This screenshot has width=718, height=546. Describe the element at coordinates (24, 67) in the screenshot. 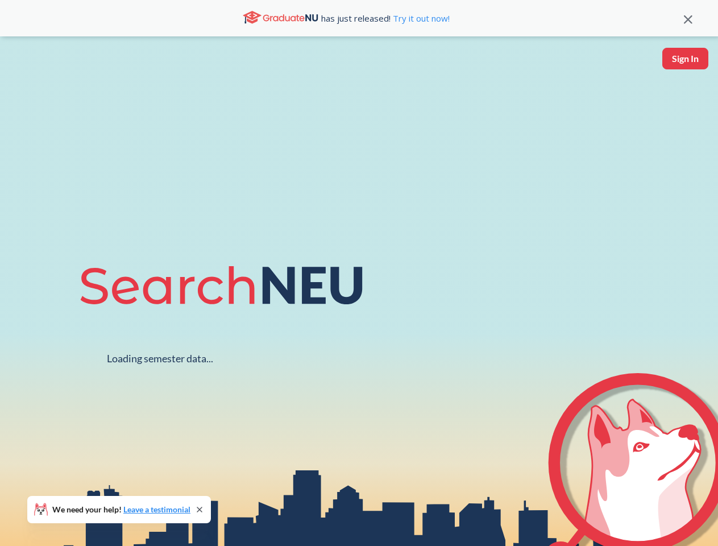

I see `a: sandbox logo` at that location.